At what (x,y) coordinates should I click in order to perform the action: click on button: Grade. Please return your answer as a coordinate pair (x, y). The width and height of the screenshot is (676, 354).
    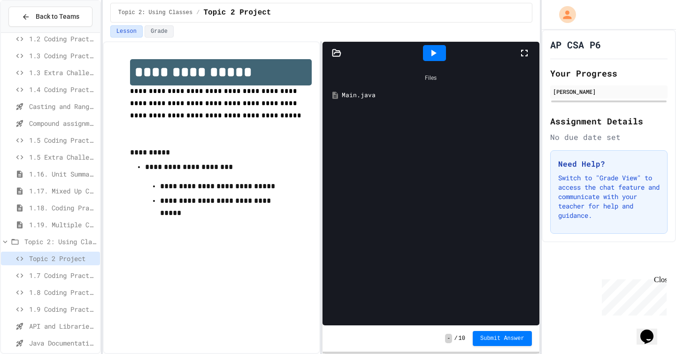
    Looking at the image, I should click on (159, 31).